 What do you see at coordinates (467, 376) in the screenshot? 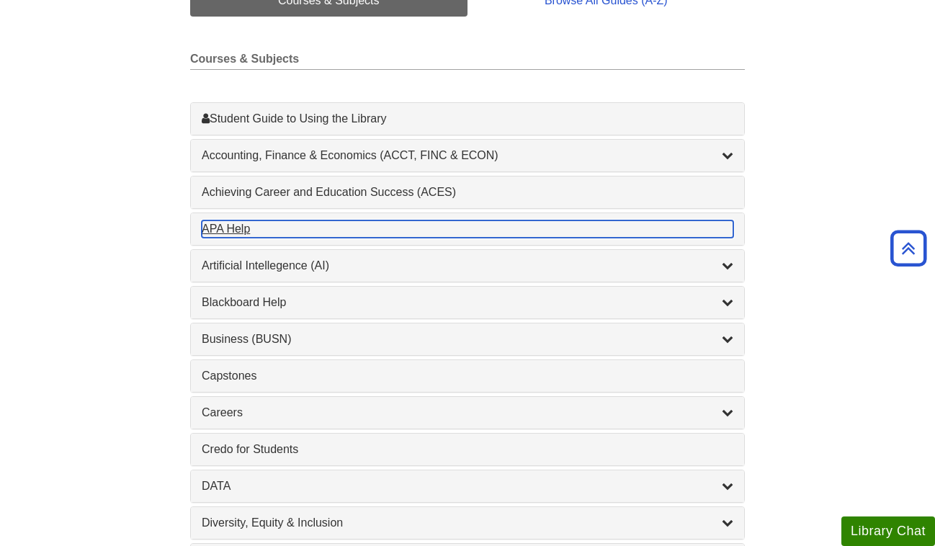
I see `div: Capstones` at bounding box center [467, 376].